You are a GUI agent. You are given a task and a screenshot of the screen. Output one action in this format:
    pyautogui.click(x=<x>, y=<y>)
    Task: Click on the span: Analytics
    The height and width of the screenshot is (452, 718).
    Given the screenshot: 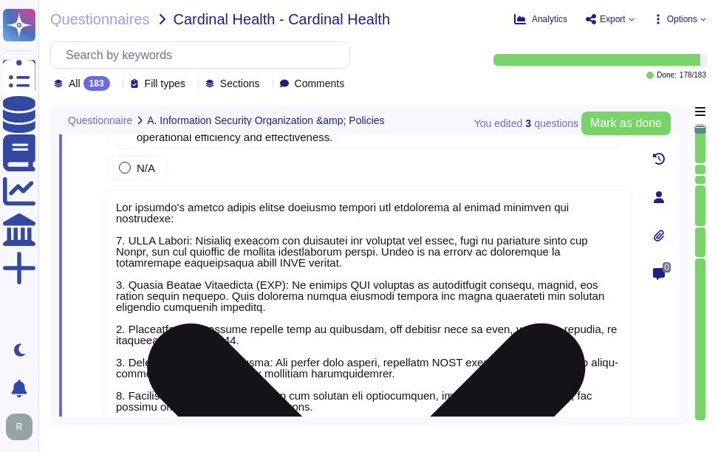 What is the action you would take?
    pyautogui.click(x=550, y=19)
    